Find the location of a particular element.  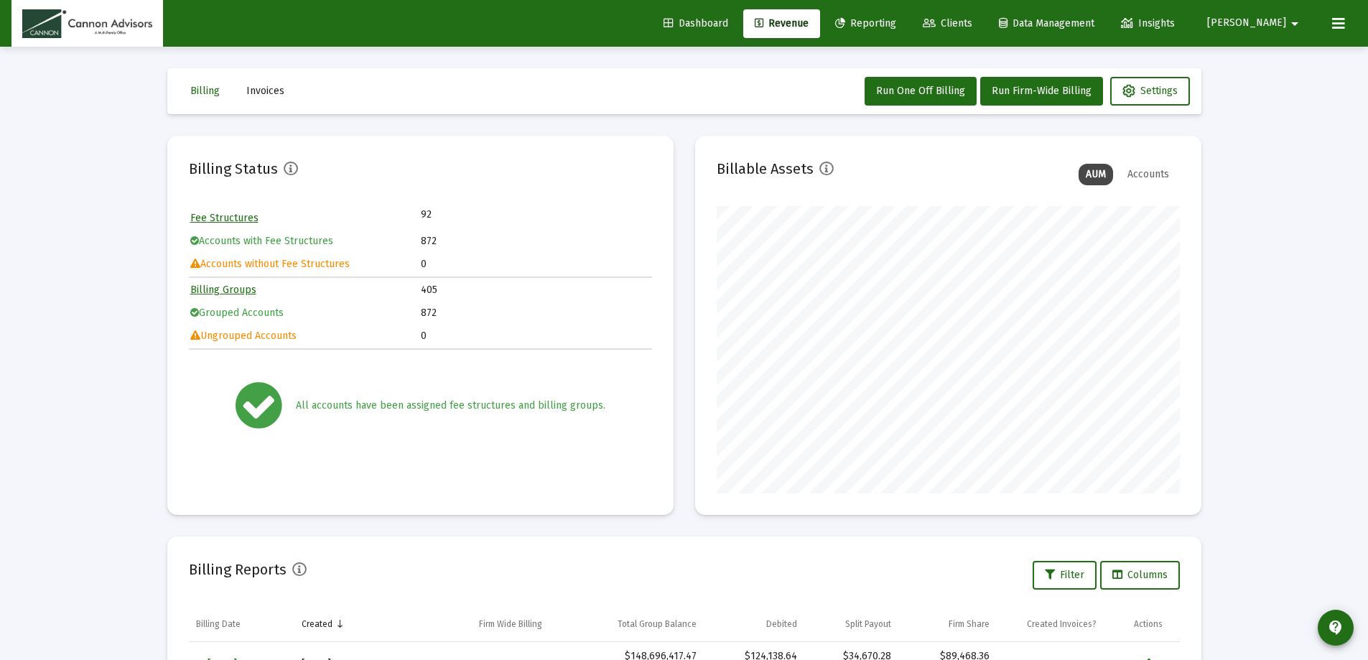

div: Split Payout is located at coordinates (868, 624).